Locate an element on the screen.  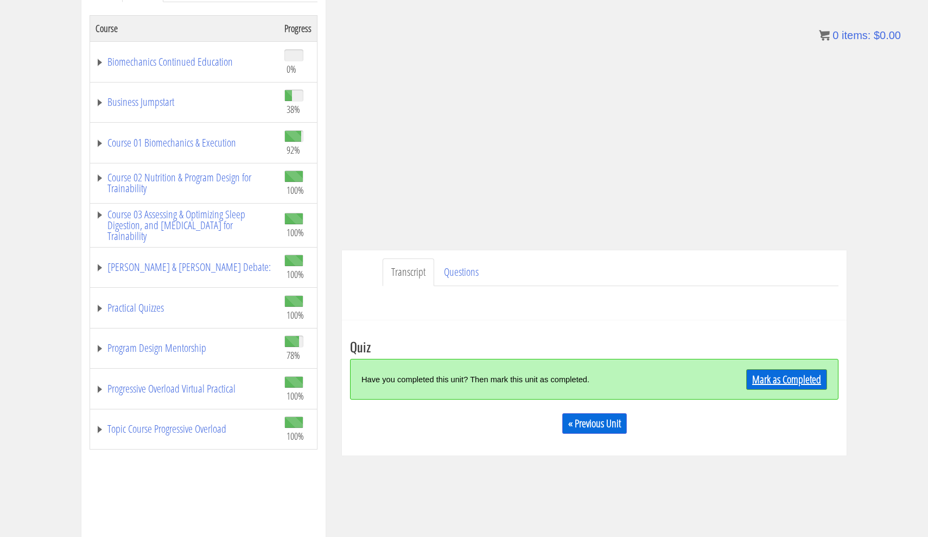
span: 38% is located at coordinates (293, 109).